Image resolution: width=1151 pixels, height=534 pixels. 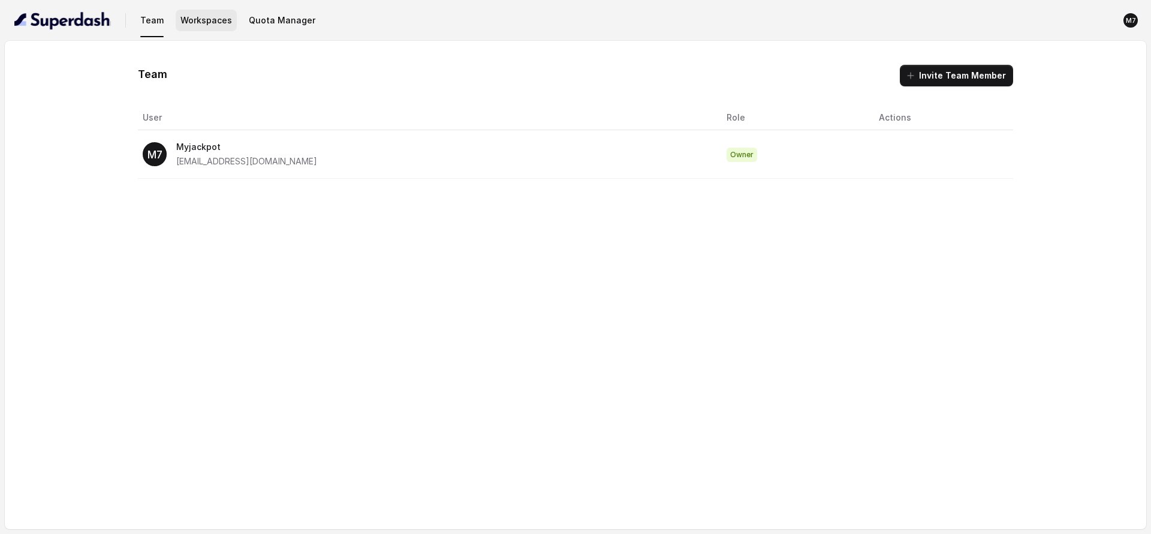 What do you see at coordinates (793, 118) in the screenshot?
I see `th: Role` at bounding box center [793, 118].